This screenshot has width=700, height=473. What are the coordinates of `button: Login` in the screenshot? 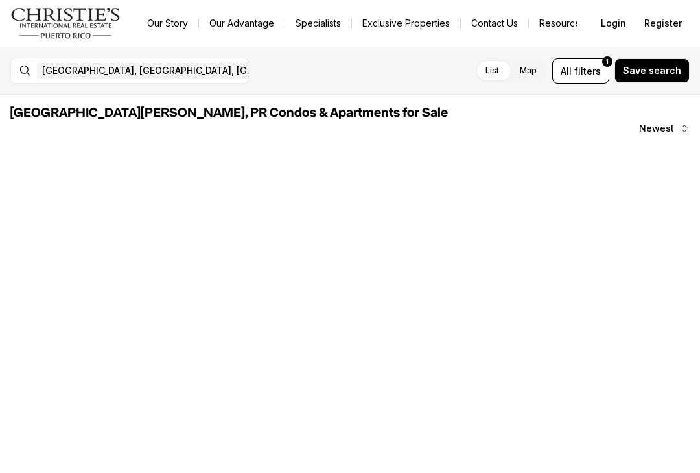 It's located at (613, 23).